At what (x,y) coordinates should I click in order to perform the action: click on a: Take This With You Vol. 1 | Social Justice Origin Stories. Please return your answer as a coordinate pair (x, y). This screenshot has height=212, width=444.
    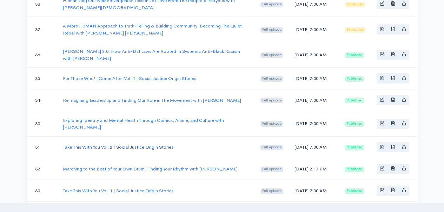
    Looking at the image, I should click on (118, 190).